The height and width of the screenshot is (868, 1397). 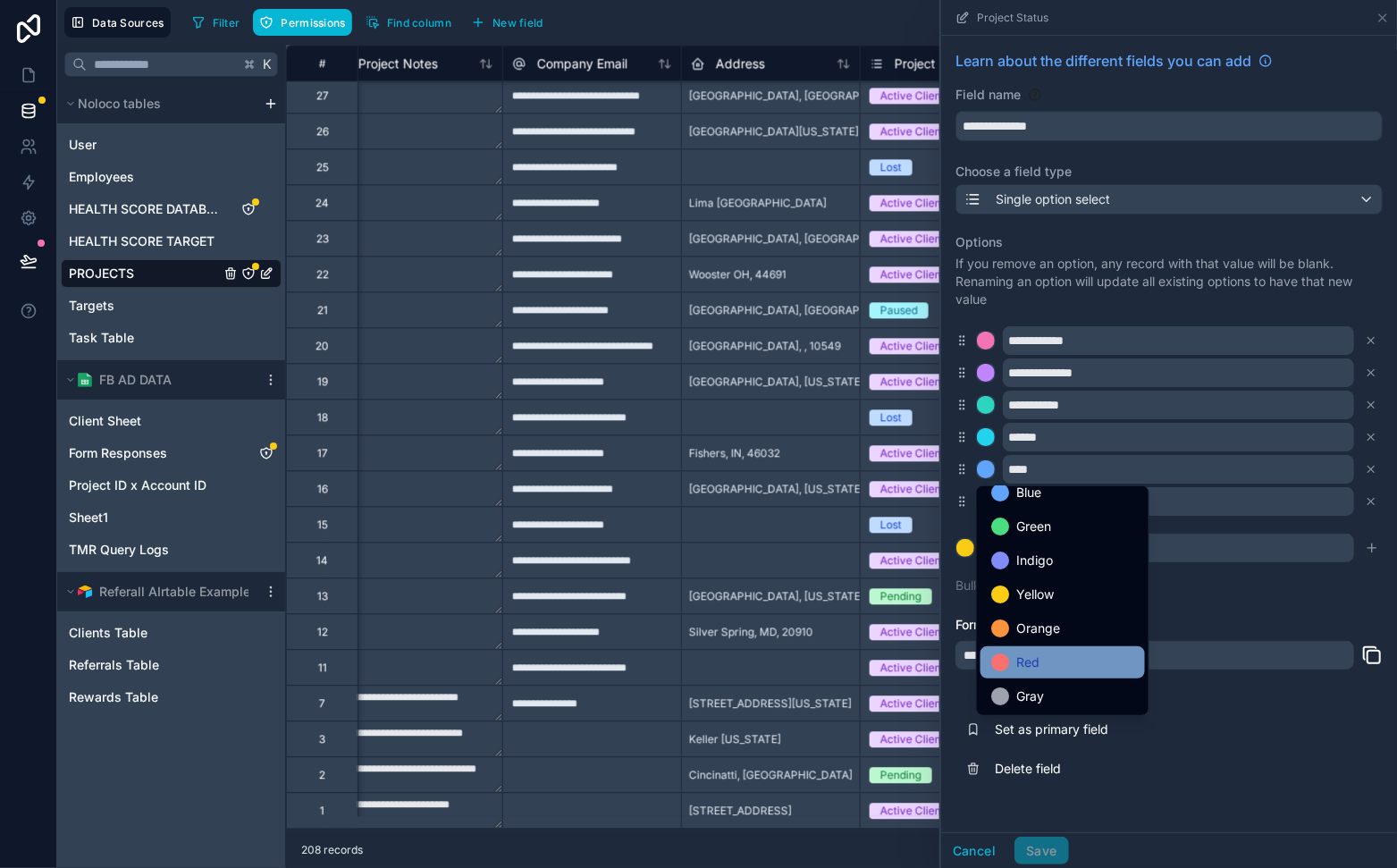 What do you see at coordinates (226, 22) in the screenshot?
I see `span: Filter` at bounding box center [226, 22].